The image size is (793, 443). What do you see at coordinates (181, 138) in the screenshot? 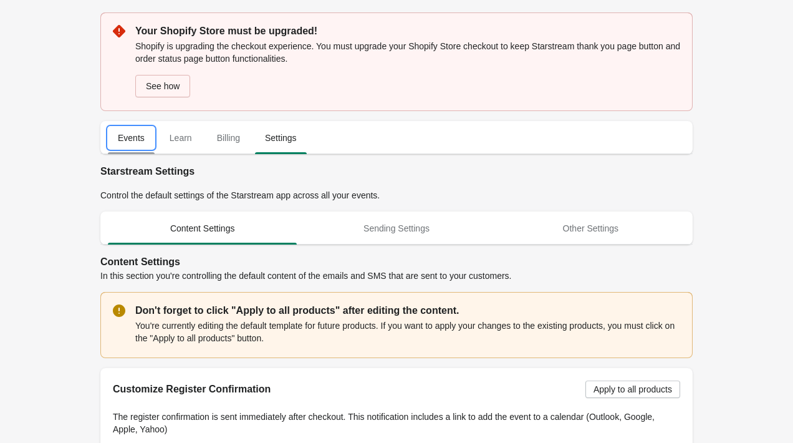
I see `span: Learn` at bounding box center [181, 138].